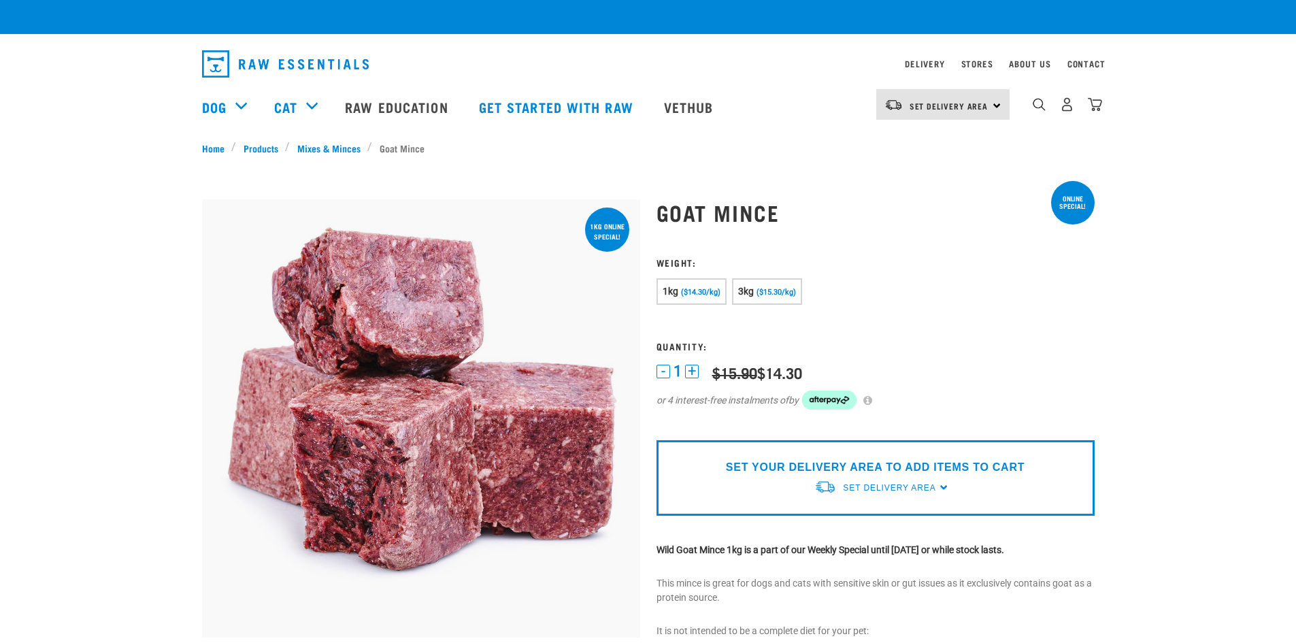  I want to click on a: Raw Education, so click(398, 107).